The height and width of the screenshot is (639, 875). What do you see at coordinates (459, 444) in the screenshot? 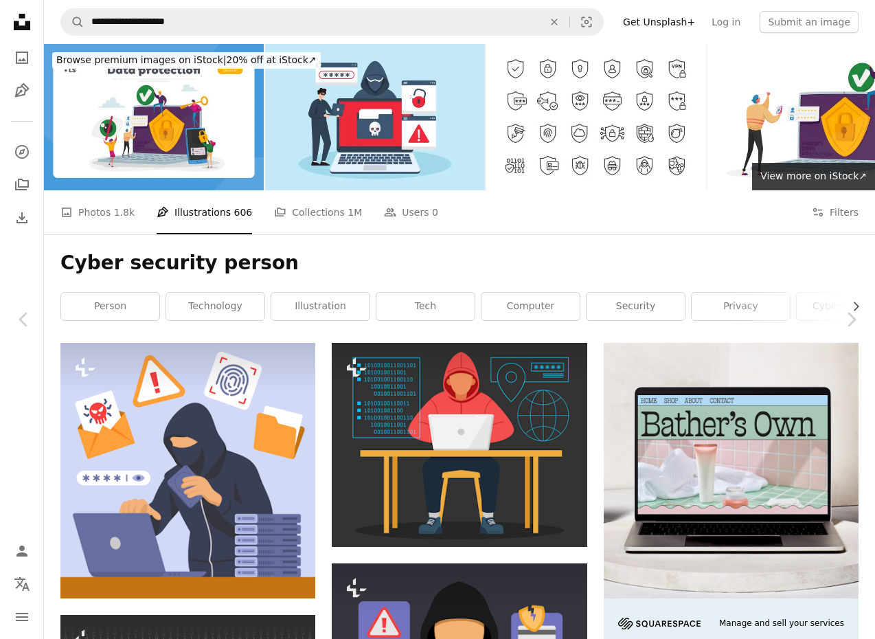
I see `img: A person sitting at a table with a laptop` at bounding box center [459, 444].